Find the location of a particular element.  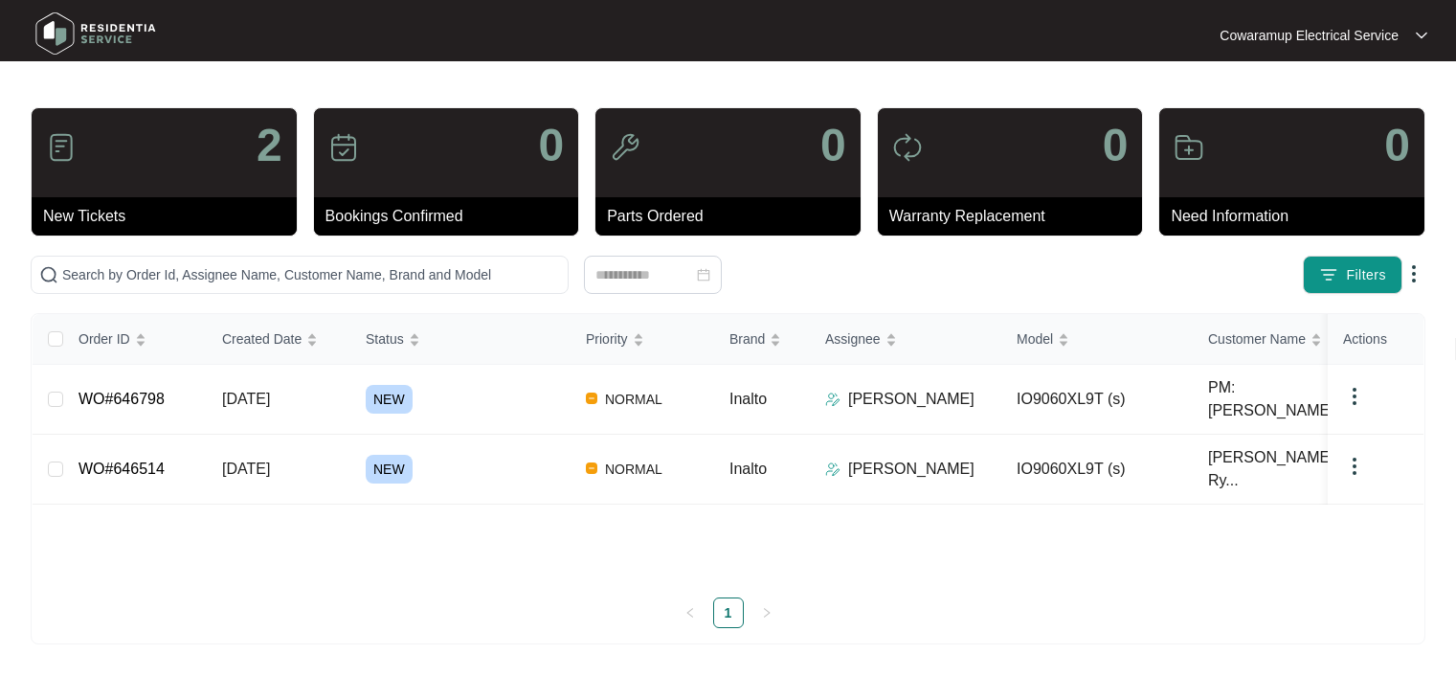

span: Priority is located at coordinates (607, 339).